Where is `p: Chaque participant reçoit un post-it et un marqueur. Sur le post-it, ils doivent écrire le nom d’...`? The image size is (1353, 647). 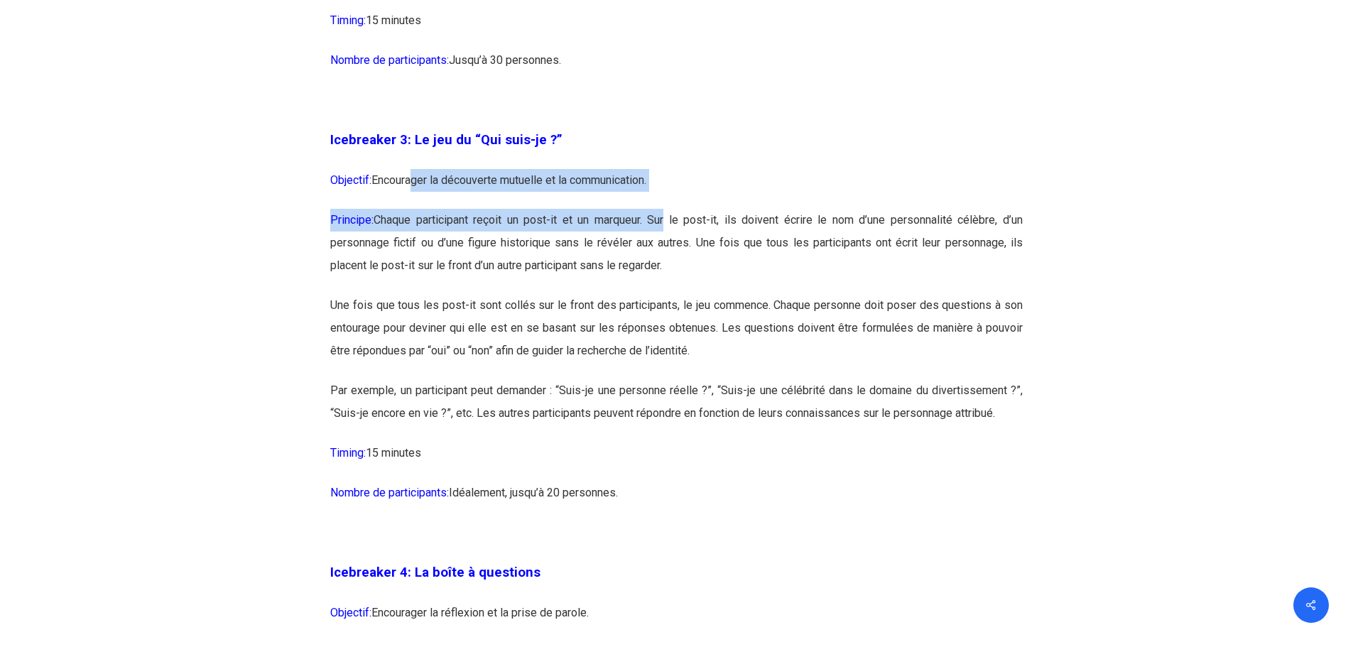 p: Chaque participant reçoit un post-it et un marqueur. Sur le post-it, ils doivent écrire le nom d’... is located at coordinates (676, 251).